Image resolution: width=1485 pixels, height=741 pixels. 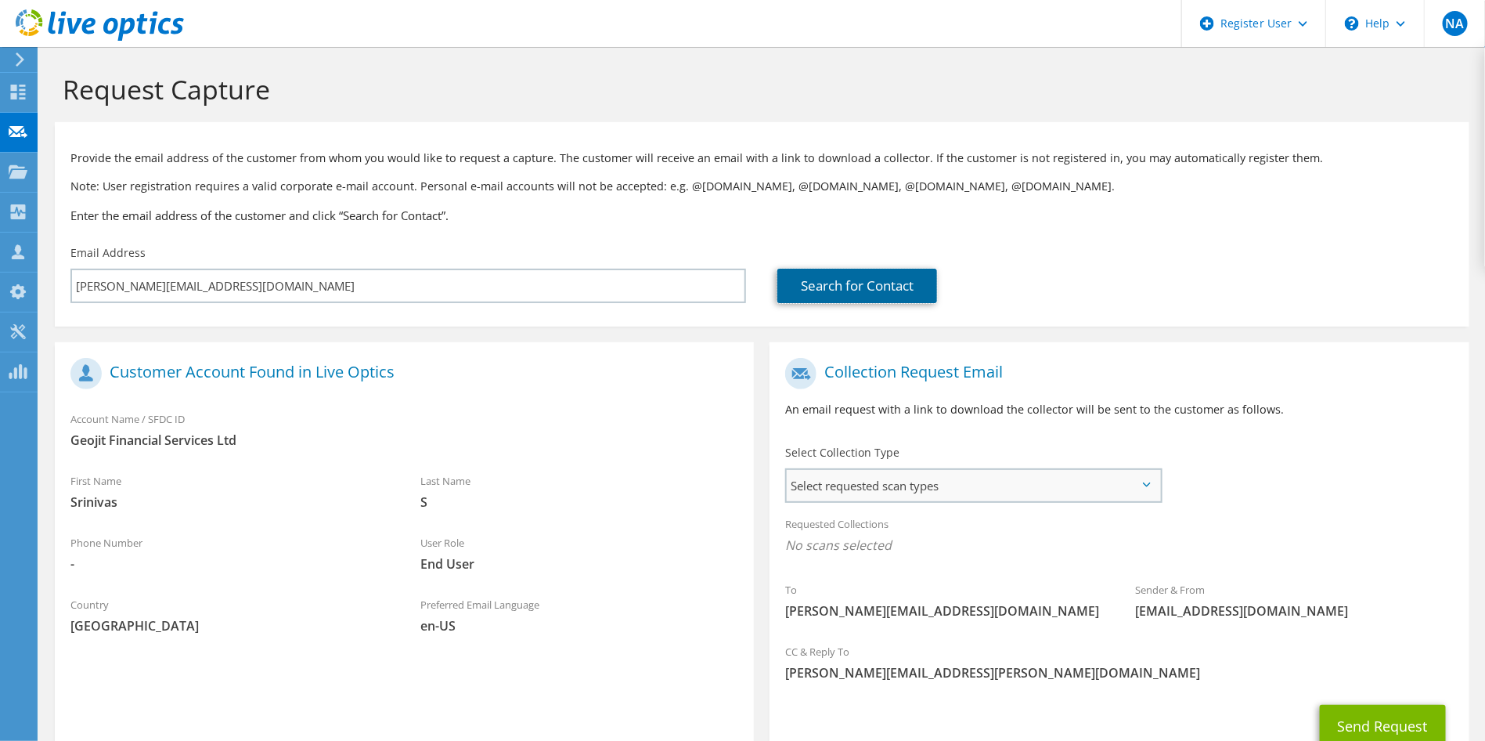 What do you see at coordinates (762, 158) in the screenshot?
I see `p: Provide the email address of the customer from whom you would like to request a capture. The cust...` at bounding box center [762, 158].